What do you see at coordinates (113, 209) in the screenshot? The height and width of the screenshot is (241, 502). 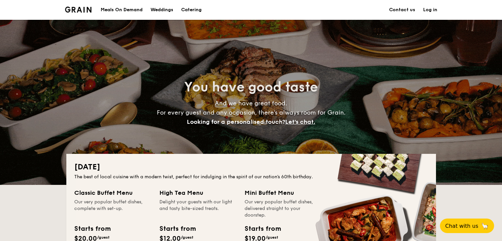 I see `div: Our very popular buffet dishes, complete with set-up.` at bounding box center [113, 209].